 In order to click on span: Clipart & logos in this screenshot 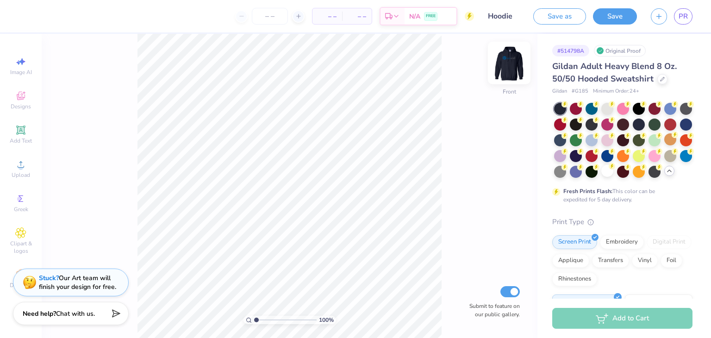, I will do `click(21, 247)`.